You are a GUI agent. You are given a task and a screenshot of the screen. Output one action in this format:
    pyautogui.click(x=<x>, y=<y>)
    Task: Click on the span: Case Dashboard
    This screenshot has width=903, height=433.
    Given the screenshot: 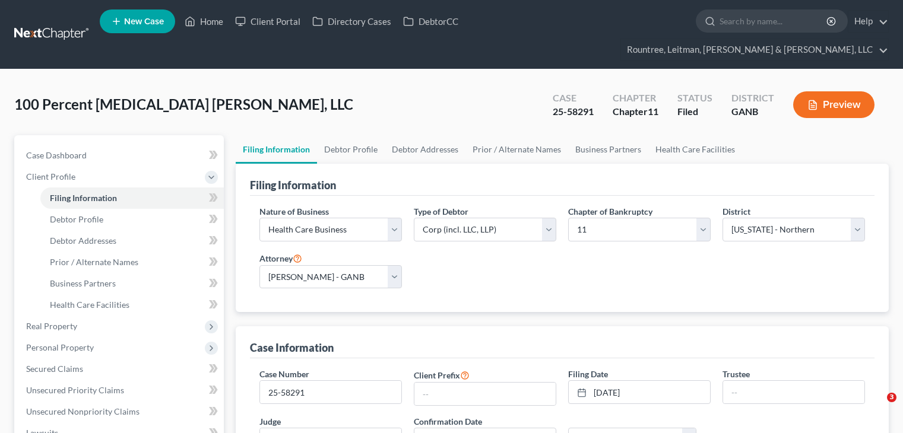 What is the action you would take?
    pyautogui.click(x=56, y=155)
    